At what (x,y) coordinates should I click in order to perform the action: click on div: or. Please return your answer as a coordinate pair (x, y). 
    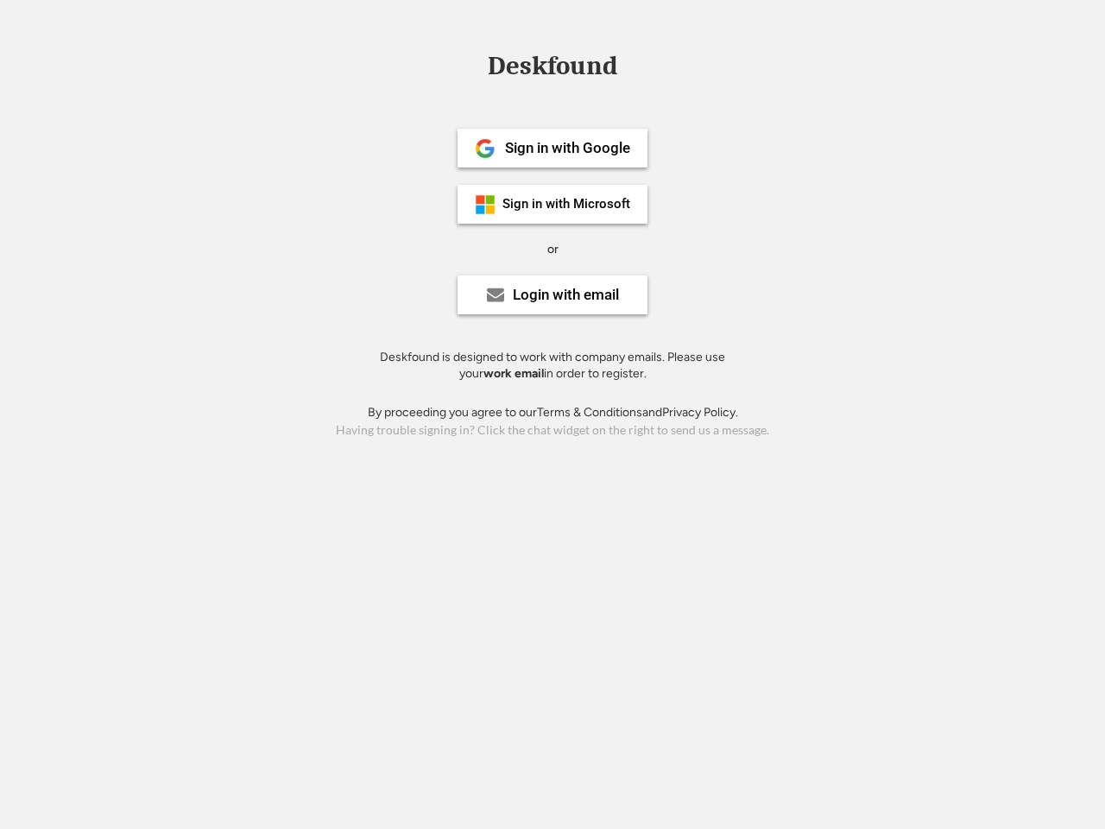
    Looking at the image, I should click on (553, 250).